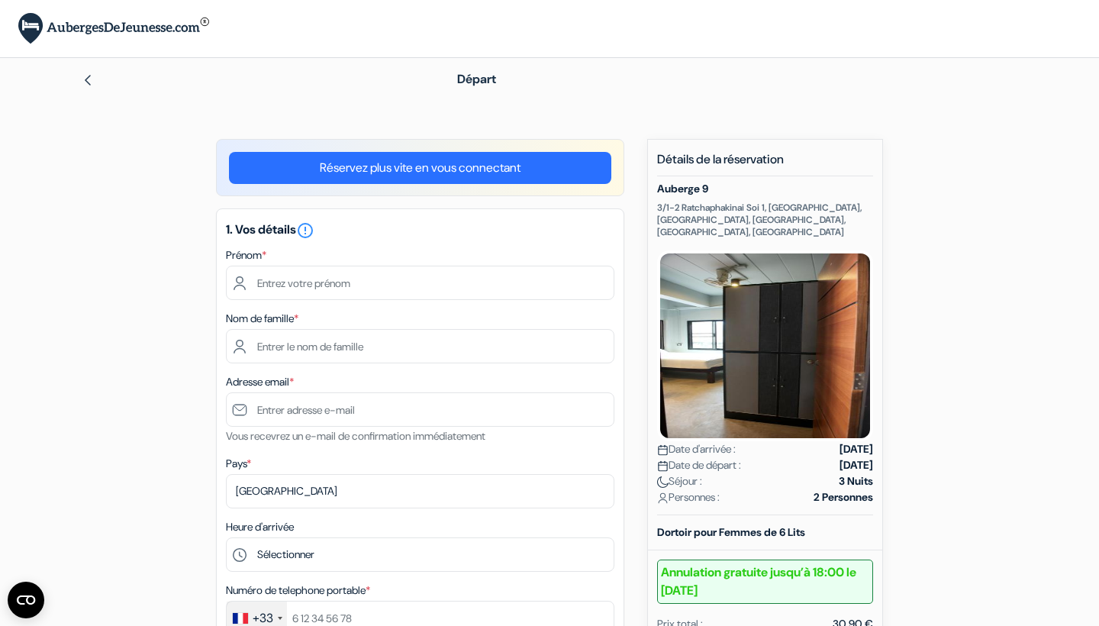 This screenshot has height=626, width=1099. I want to click on button: Ouvrir le widget CMP, so click(26, 600).